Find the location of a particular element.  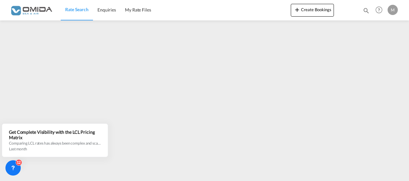

div: icon-magnify is located at coordinates (366, 12).